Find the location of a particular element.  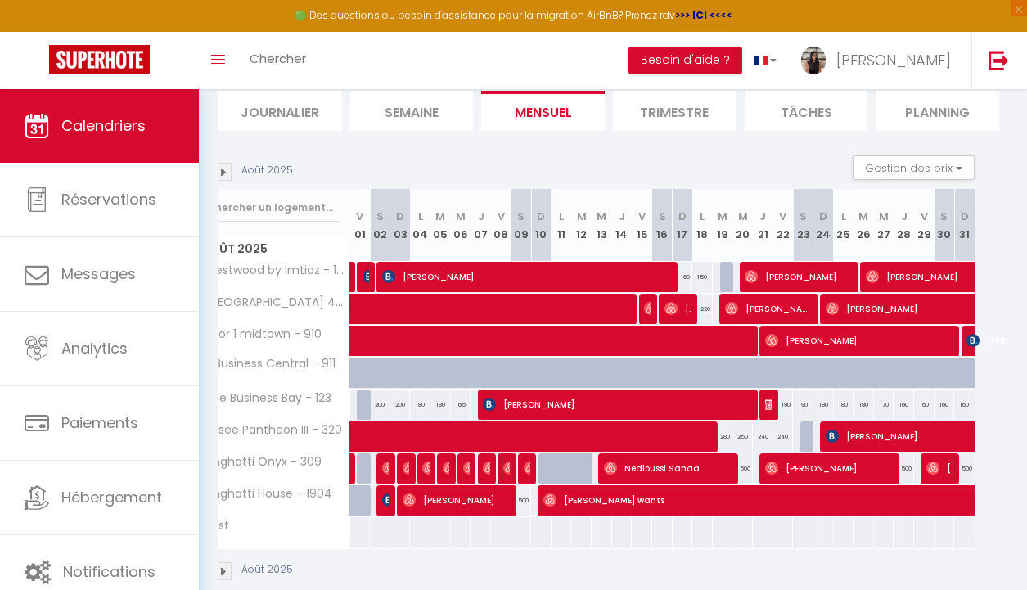

li: Mensuel is located at coordinates (543, 110).